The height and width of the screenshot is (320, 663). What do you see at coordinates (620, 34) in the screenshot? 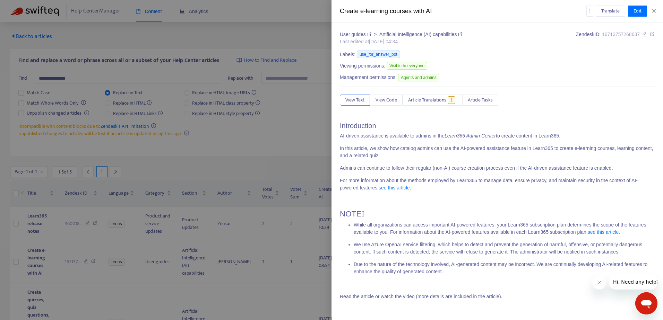
I see `span: 16713757268637` at bounding box center [620, 34].